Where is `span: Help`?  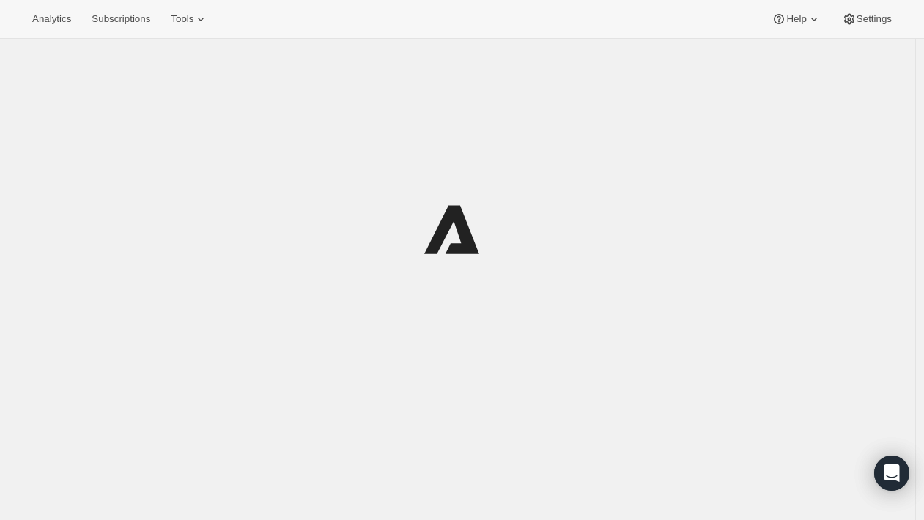
span: Help is located at coordinates (796, 19).